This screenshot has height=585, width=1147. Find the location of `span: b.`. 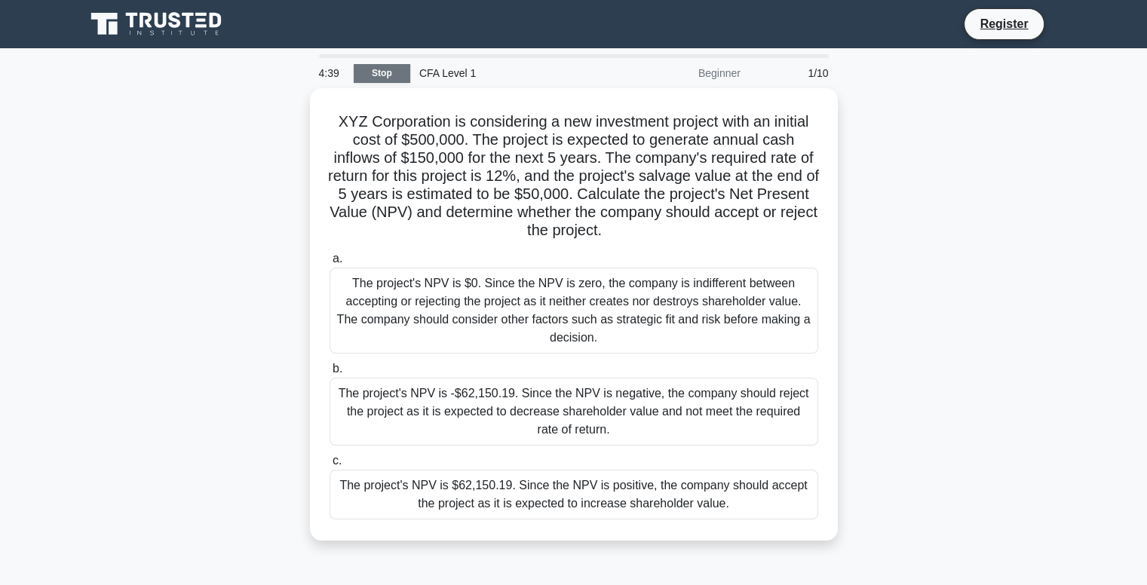

span: b. is located at coordinates (337, 368).